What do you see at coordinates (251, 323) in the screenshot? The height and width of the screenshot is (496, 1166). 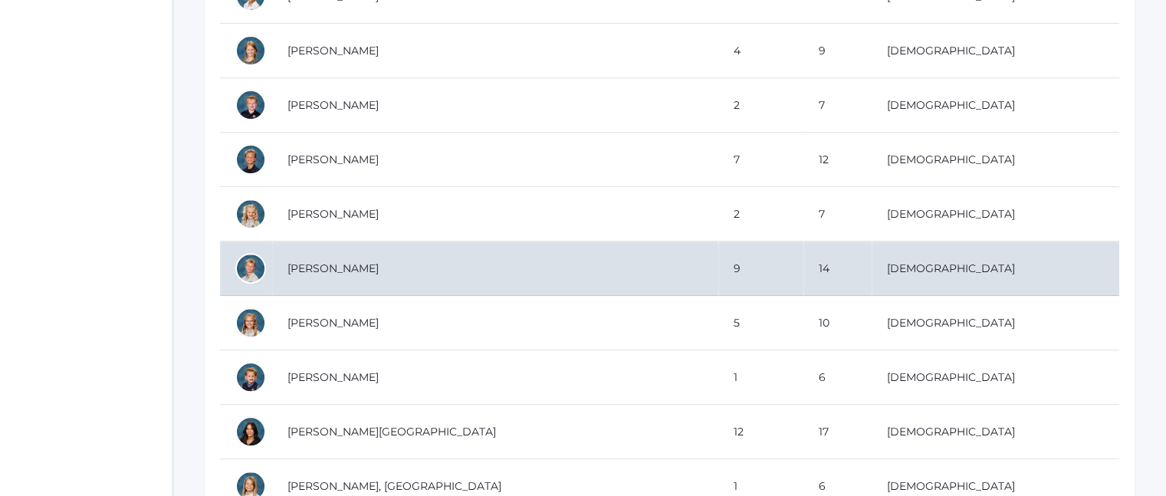 I see `div: Paige Albanese` at bounding box center [251, 323].